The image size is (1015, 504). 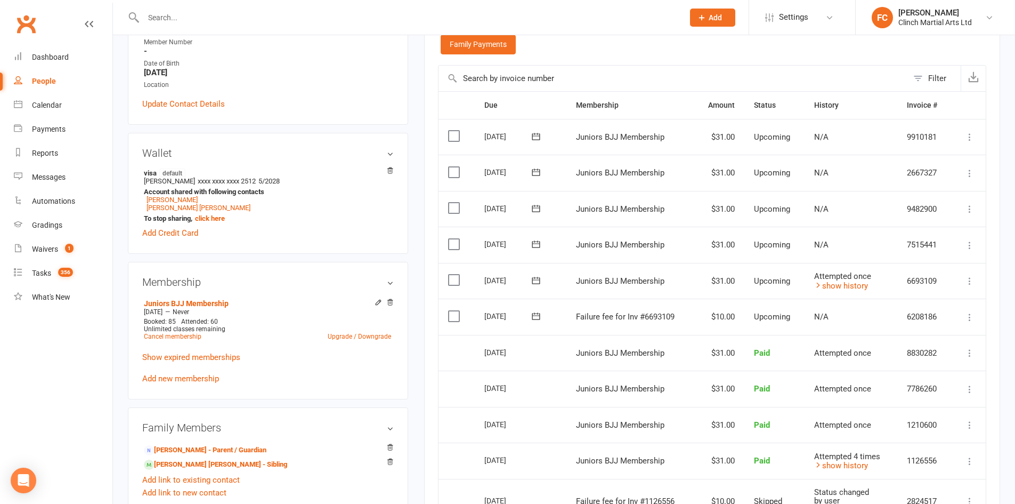 I want to click on div: Reports, so click(x=45, y=153).